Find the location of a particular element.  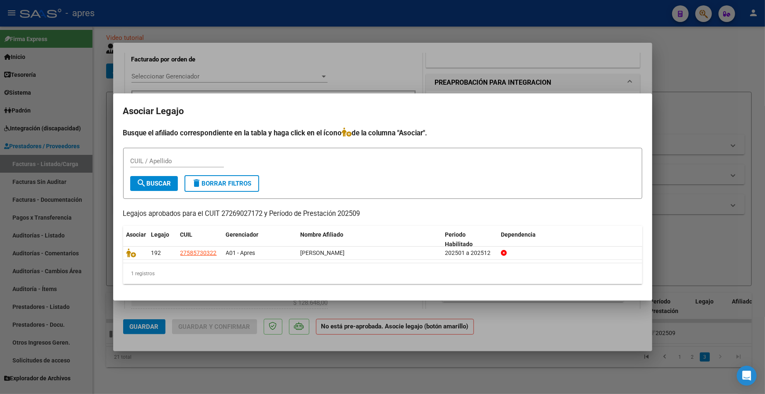

mat-icon: delete is located at coordinates (197, 183).